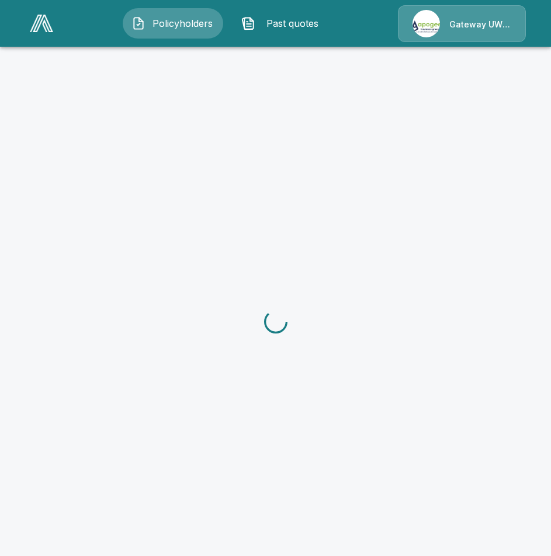  Describe the element at coordinates (41, 23) in the screenshot. I see `img: AA Logo` at that location.